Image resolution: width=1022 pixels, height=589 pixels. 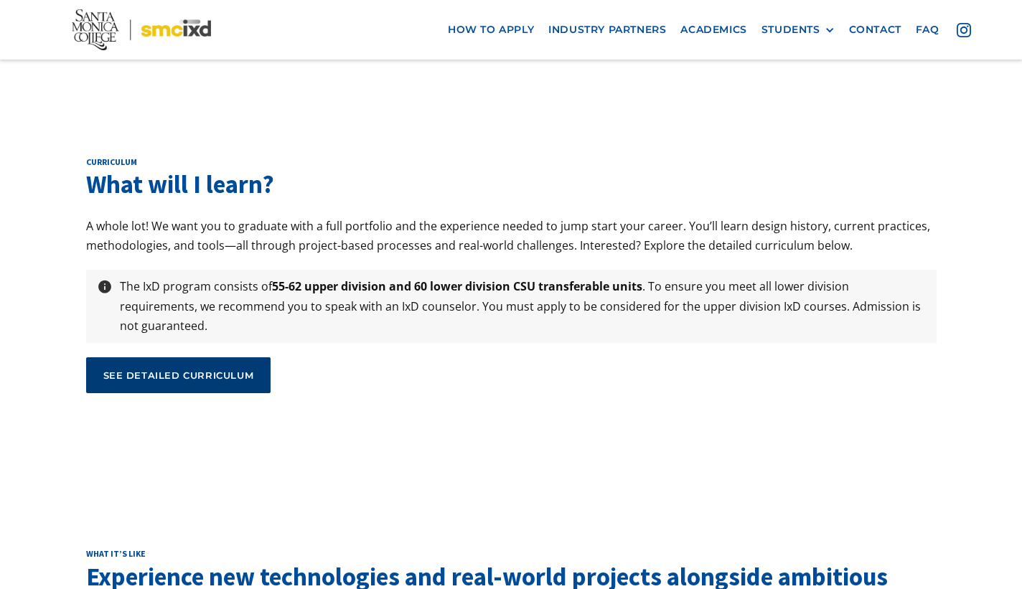 What do you see at coordinates (511, 184) in the screenshot?
I see `h3: What will I learn?` at bounding box center [511, 184].